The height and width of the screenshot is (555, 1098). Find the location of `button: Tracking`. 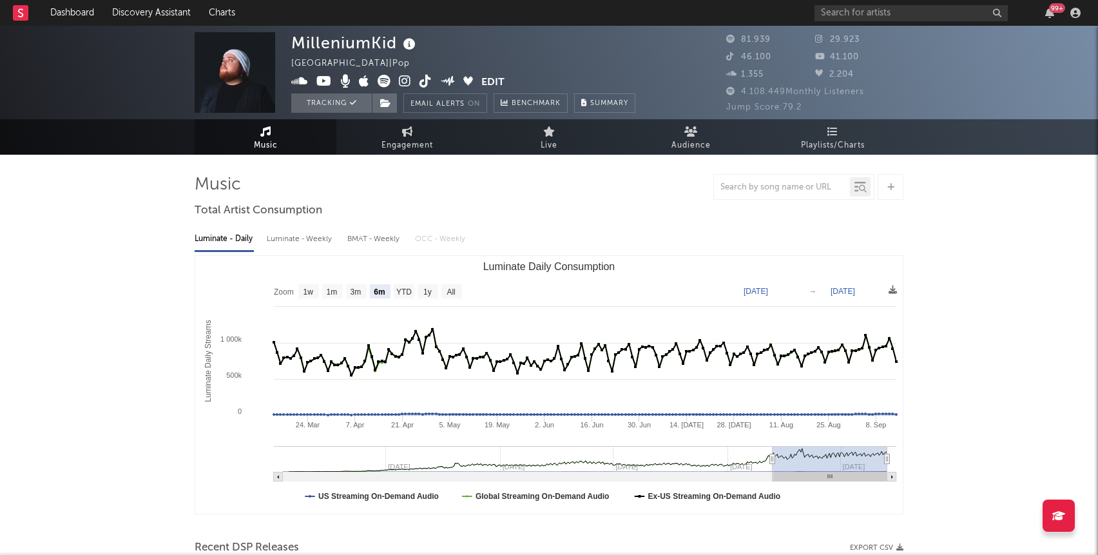

button: Tracking is located at coordinates (331, 103).